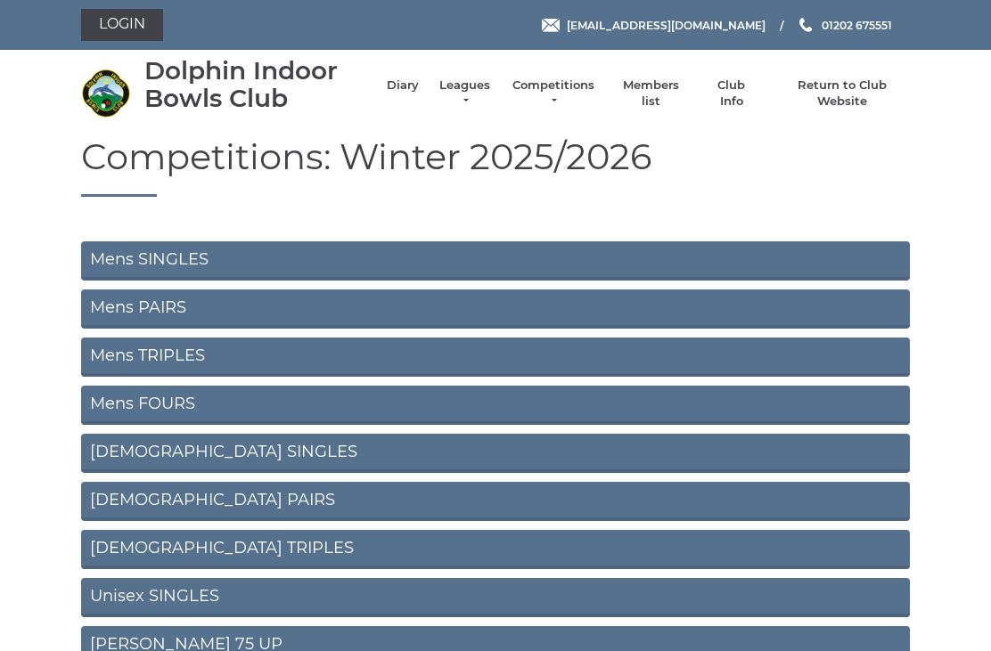  I want to click on a: Competitions, so click(553, 94).